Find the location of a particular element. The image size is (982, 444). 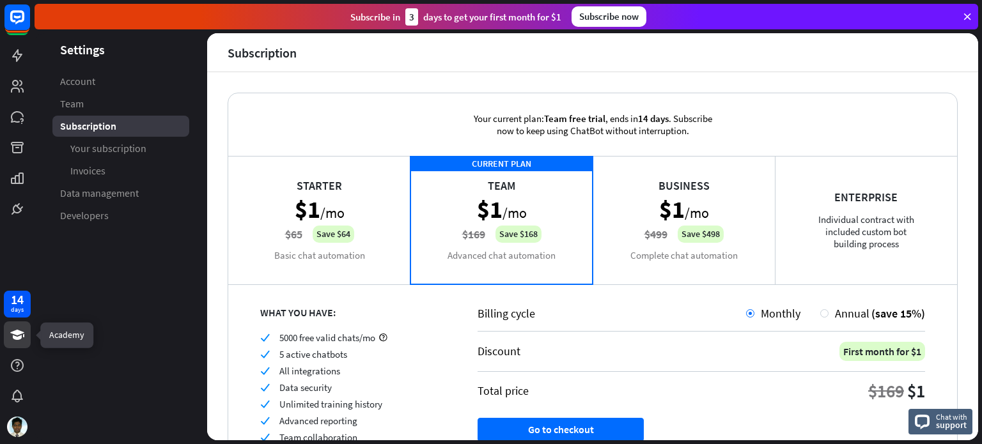

span: 5000 free valid chats/mo is located at coordinates (327, 338).